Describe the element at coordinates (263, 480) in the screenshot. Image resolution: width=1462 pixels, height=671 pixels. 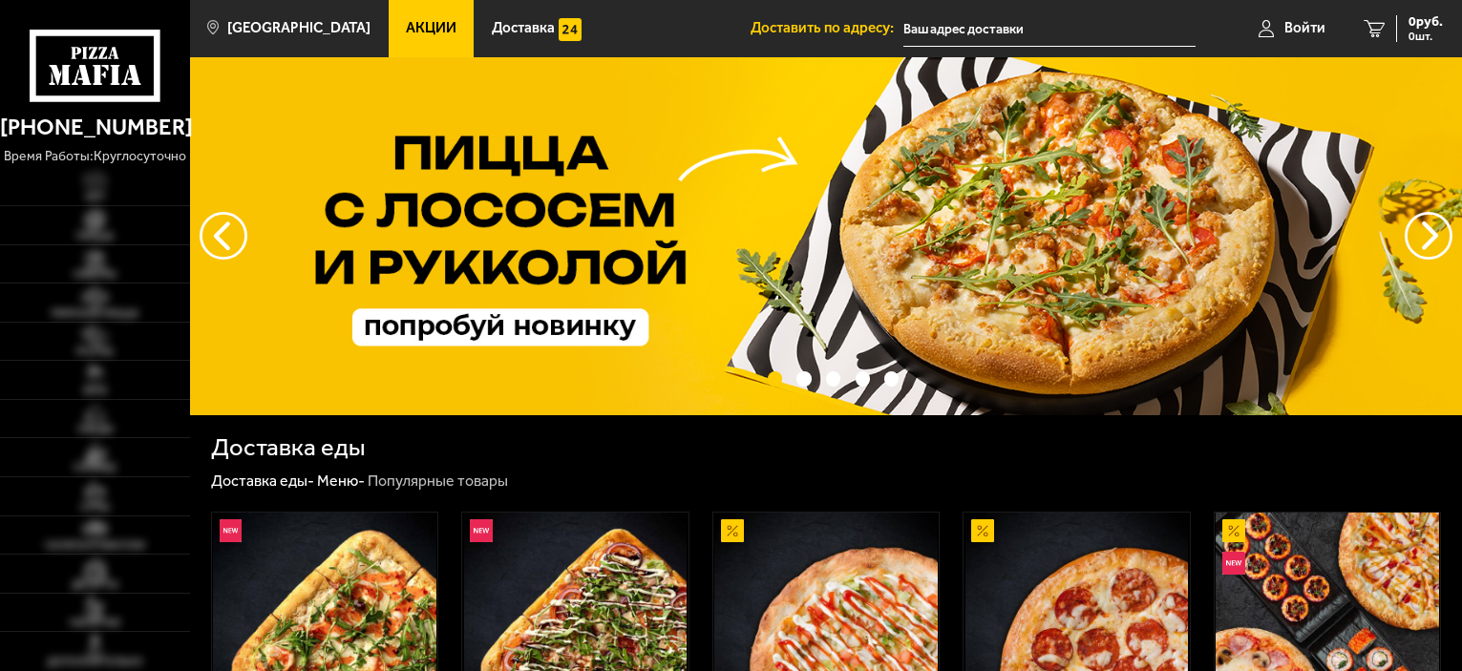
I see `a: Доставка еды-` at that location.